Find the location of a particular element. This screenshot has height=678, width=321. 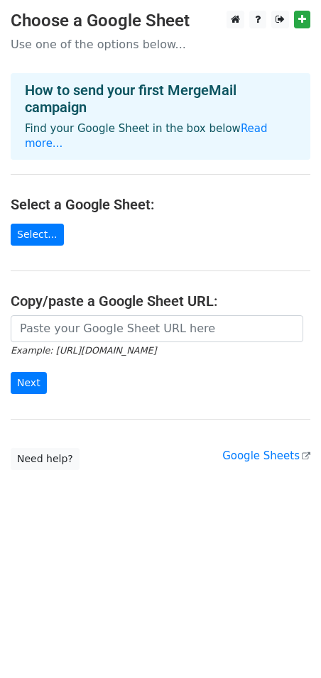

a: Google Sheets is located at coordinates (266, 456).